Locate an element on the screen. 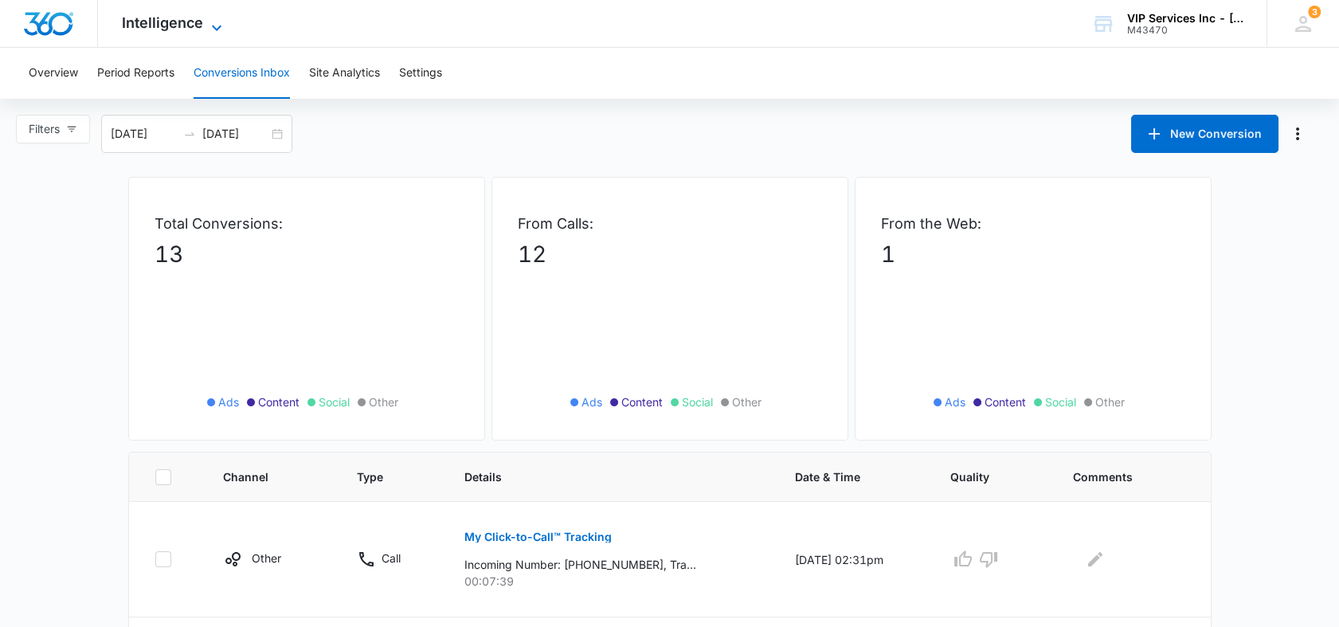  span: swap-right is located at coordinates (190, 134).